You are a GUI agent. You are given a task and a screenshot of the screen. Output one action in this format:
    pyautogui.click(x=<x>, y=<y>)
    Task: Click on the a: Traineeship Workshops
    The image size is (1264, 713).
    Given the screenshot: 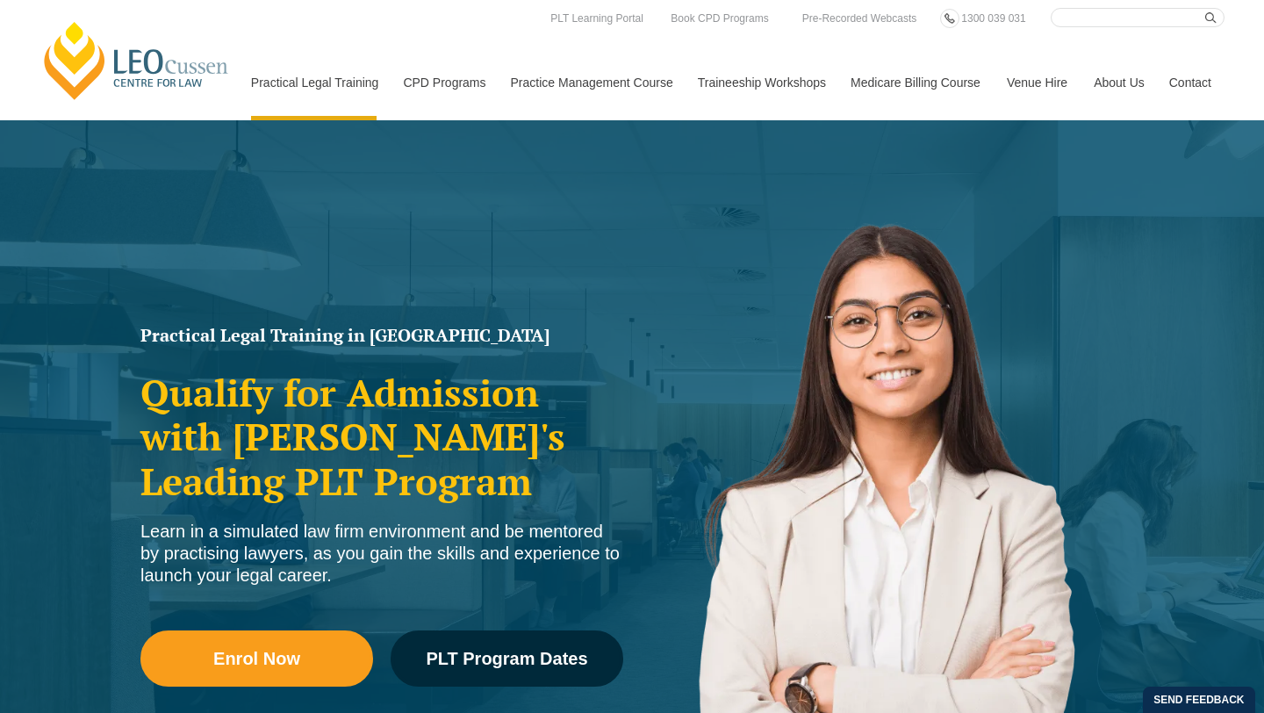 What is the action you would take?
    pyautogui.click(x=761, y=83)
    